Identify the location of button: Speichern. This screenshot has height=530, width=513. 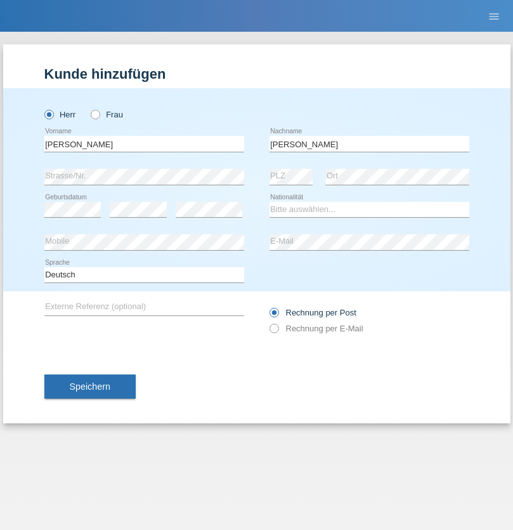
(90, 386).